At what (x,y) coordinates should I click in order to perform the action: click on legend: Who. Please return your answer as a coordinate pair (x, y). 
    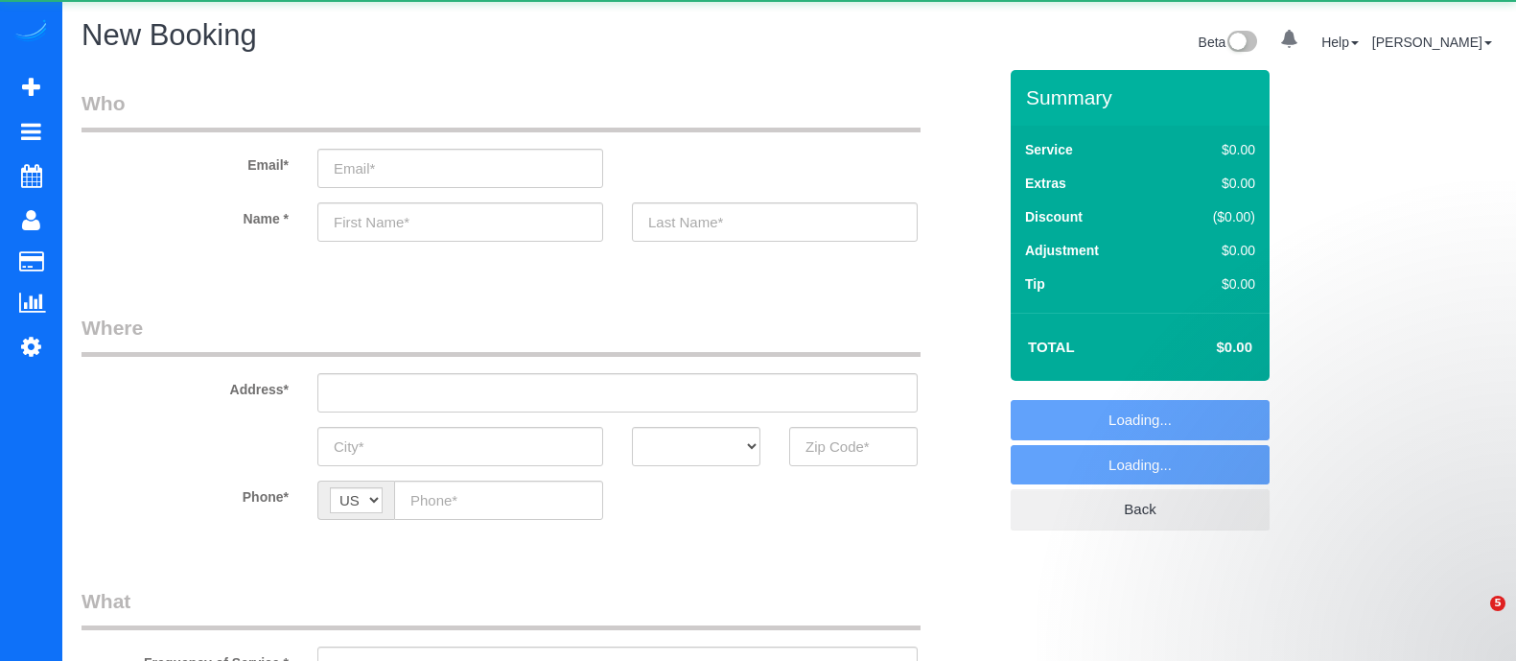
    Looking at the image, I should click on (500, 110).